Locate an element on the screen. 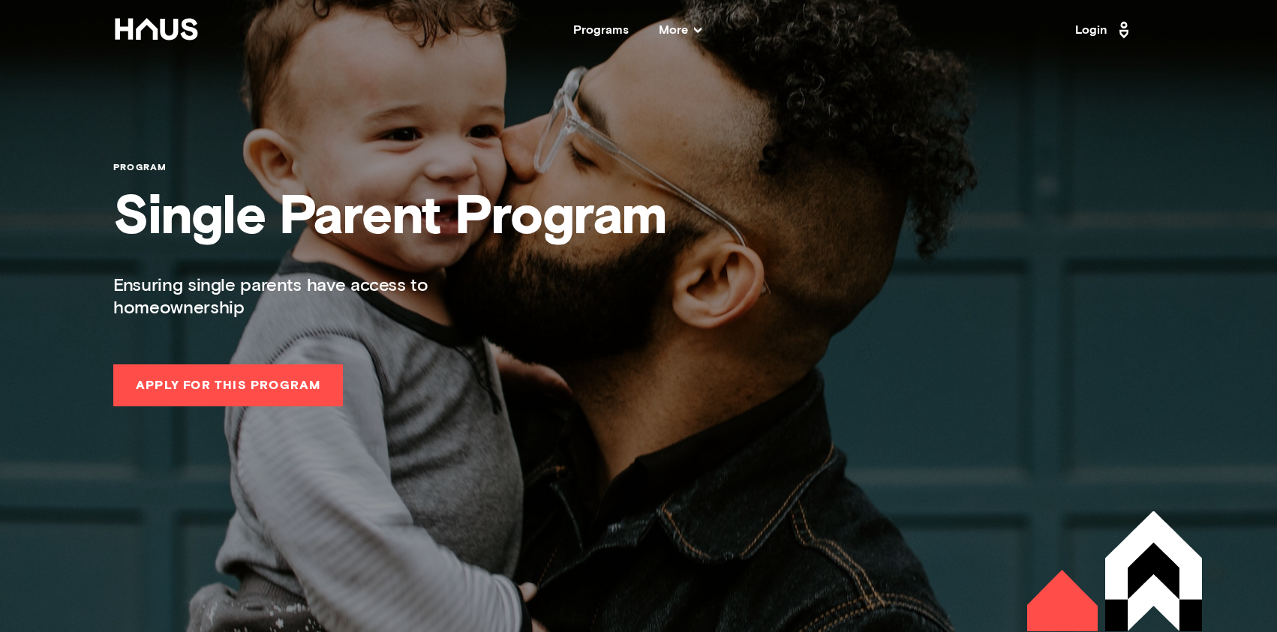  a: Programs is located at coordinates (601, 30).